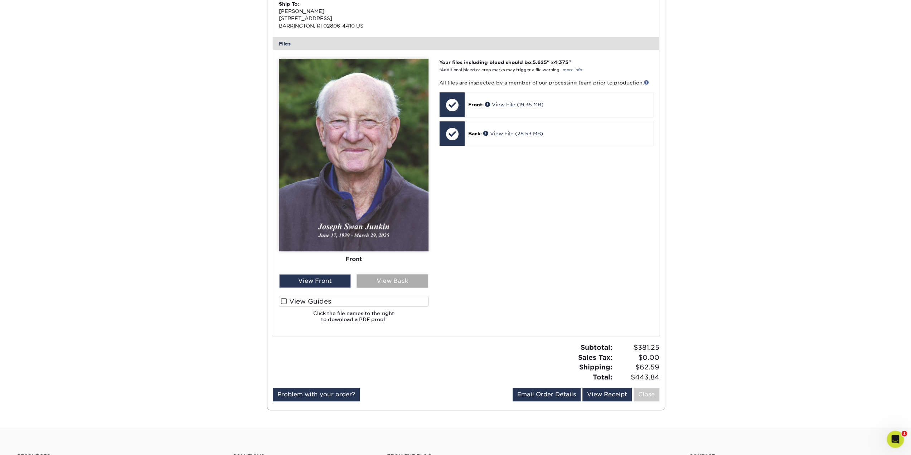  What do you see at coordinates (354, 259) in the screenshot?
I see `div: Front` at bounding box center [354, 259].